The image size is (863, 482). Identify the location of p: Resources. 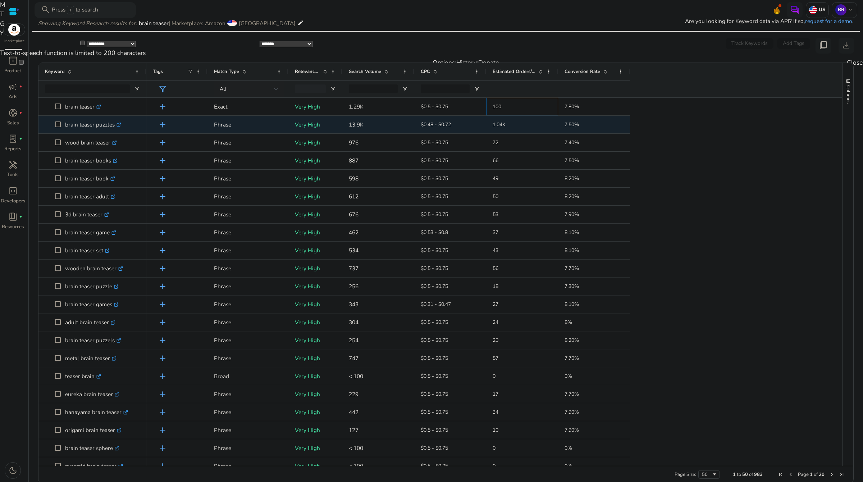
(13, 227).